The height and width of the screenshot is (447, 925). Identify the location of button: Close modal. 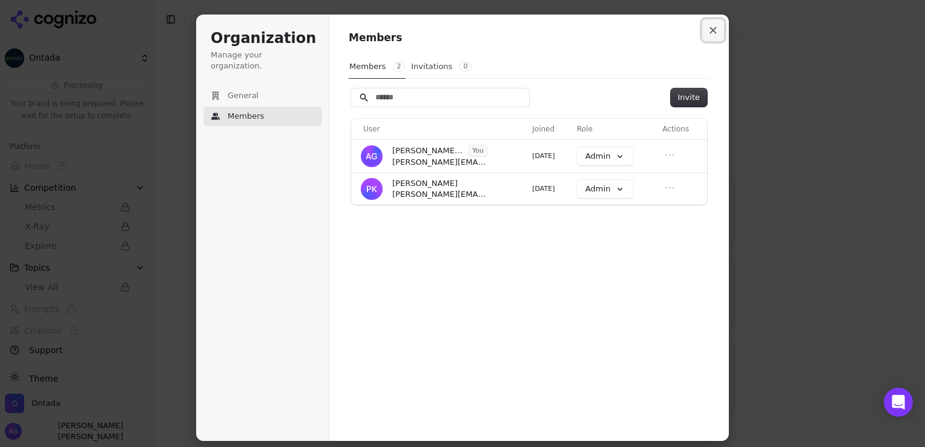
(713, 30).